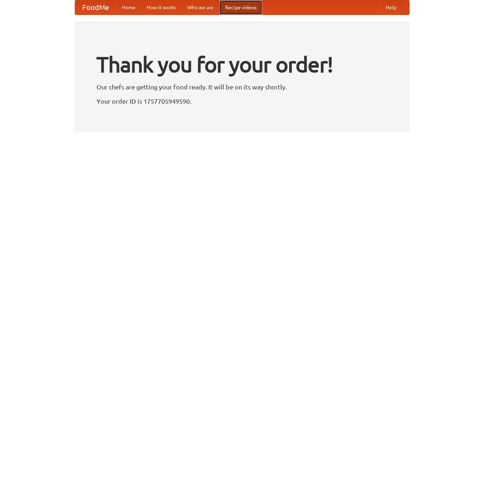 This screenshot has width=484, height=504. I want to click on p: Your order ID is 1757705949590., so click(242, 101).